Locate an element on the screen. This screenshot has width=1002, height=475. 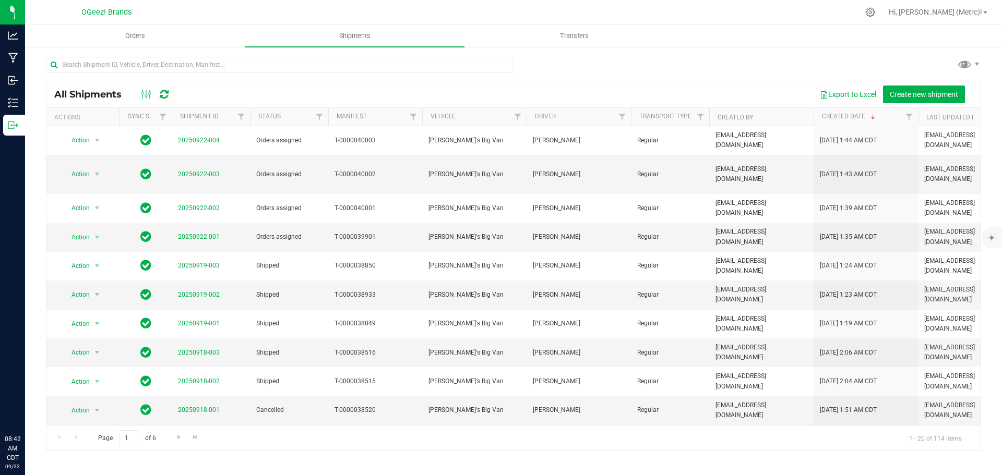
span: T-0000038515 is located at coordinates (375, 382).